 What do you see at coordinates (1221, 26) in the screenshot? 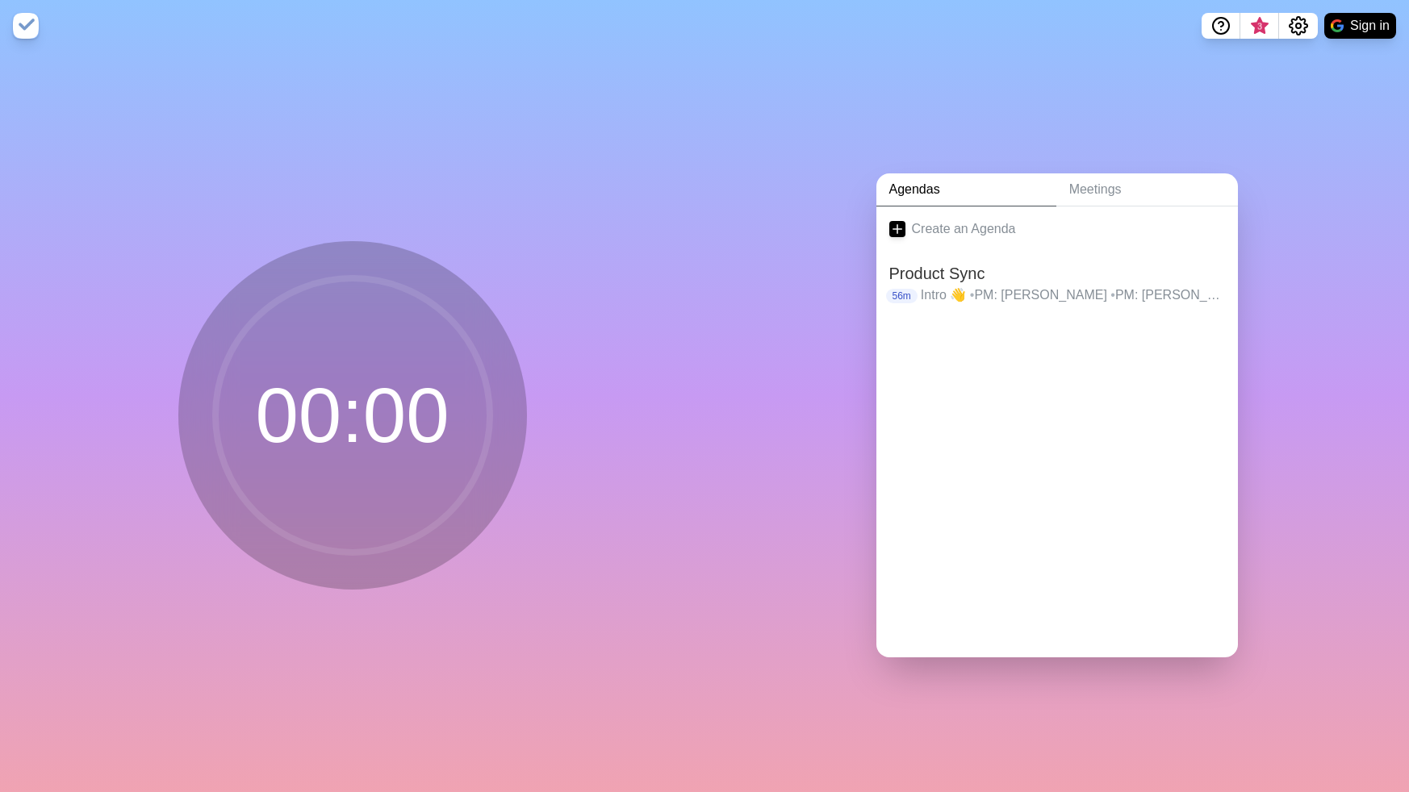
I see `button: Help` at bounding box center [1221, 26].